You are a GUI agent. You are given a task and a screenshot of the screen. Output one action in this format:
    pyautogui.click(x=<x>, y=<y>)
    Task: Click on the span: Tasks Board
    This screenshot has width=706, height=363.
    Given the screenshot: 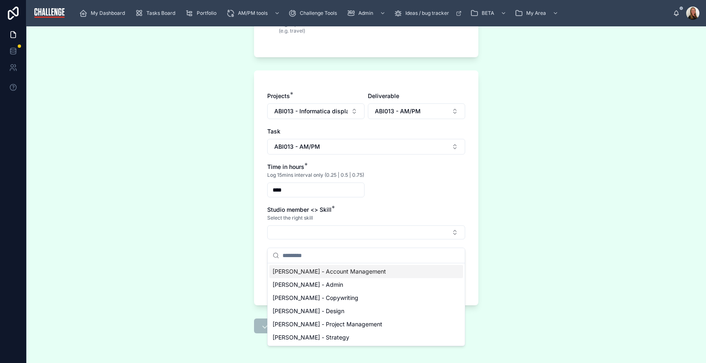 What is the action you would take?
    pyautogui.click(x=161, y=13)
    